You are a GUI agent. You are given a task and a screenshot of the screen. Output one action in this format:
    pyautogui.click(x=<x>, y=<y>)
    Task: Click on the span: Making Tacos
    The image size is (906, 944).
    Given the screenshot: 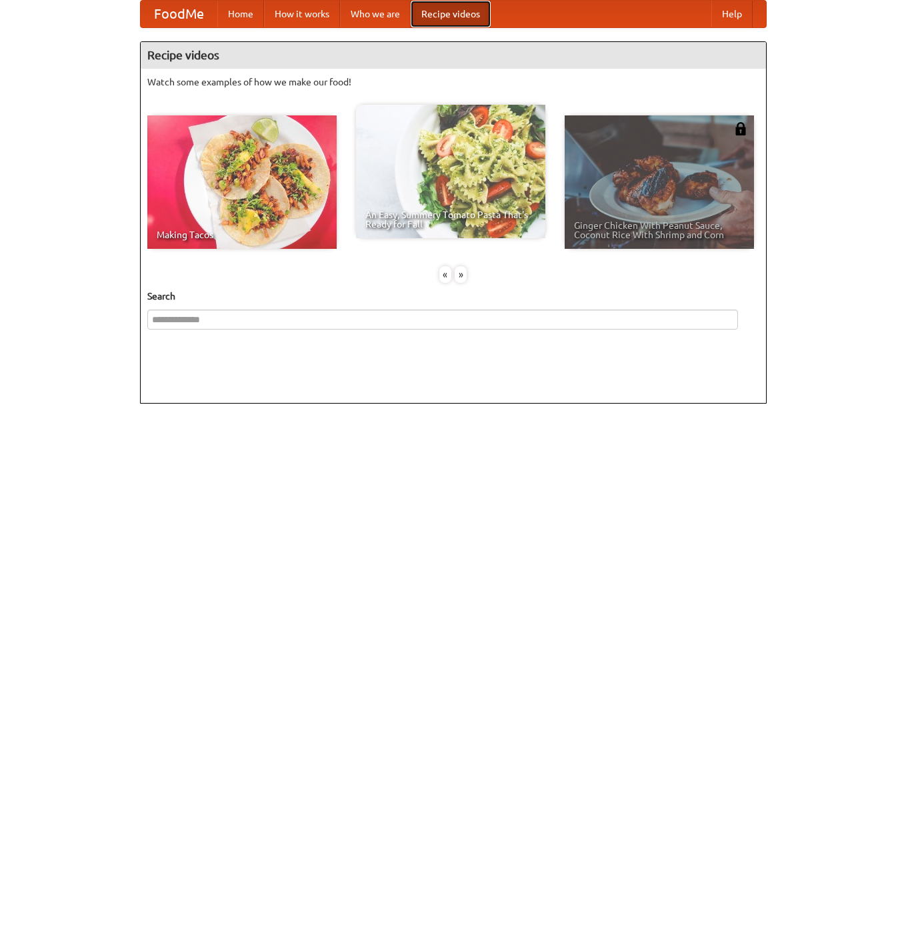 What is the action you would take?
    pyautogui.click(x=242, y=235)
    